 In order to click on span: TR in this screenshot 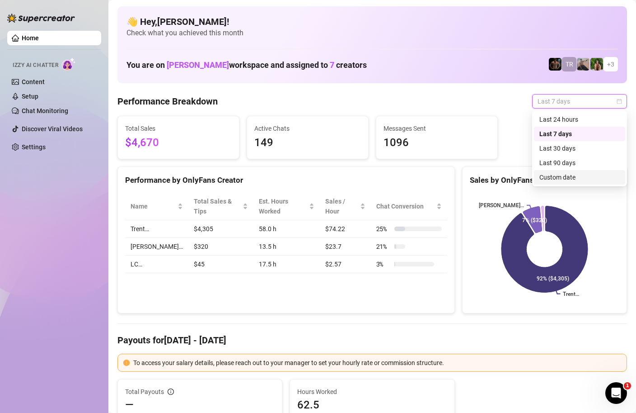, I will do `click(569, 64)`.